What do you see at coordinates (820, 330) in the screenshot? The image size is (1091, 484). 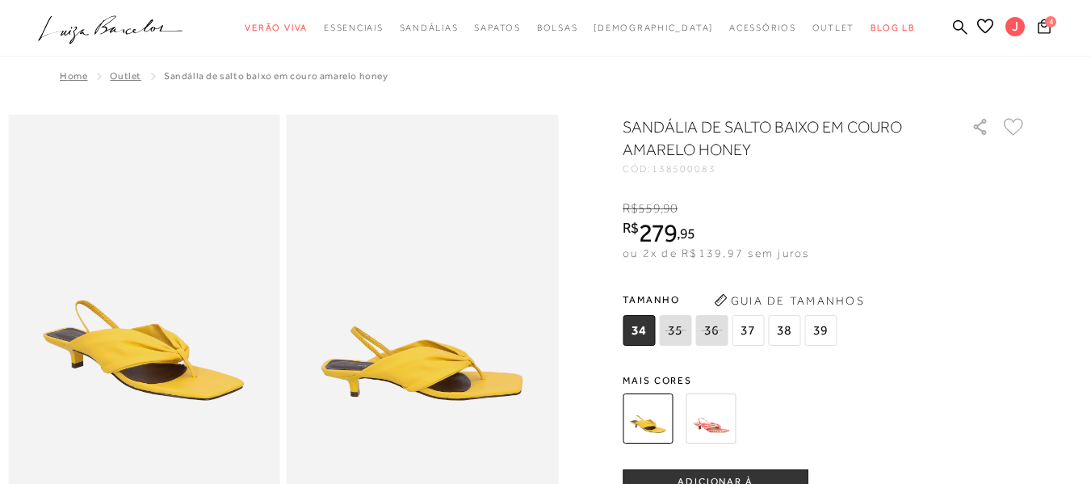 I see `span: 39` at bounding box center [820, 330].